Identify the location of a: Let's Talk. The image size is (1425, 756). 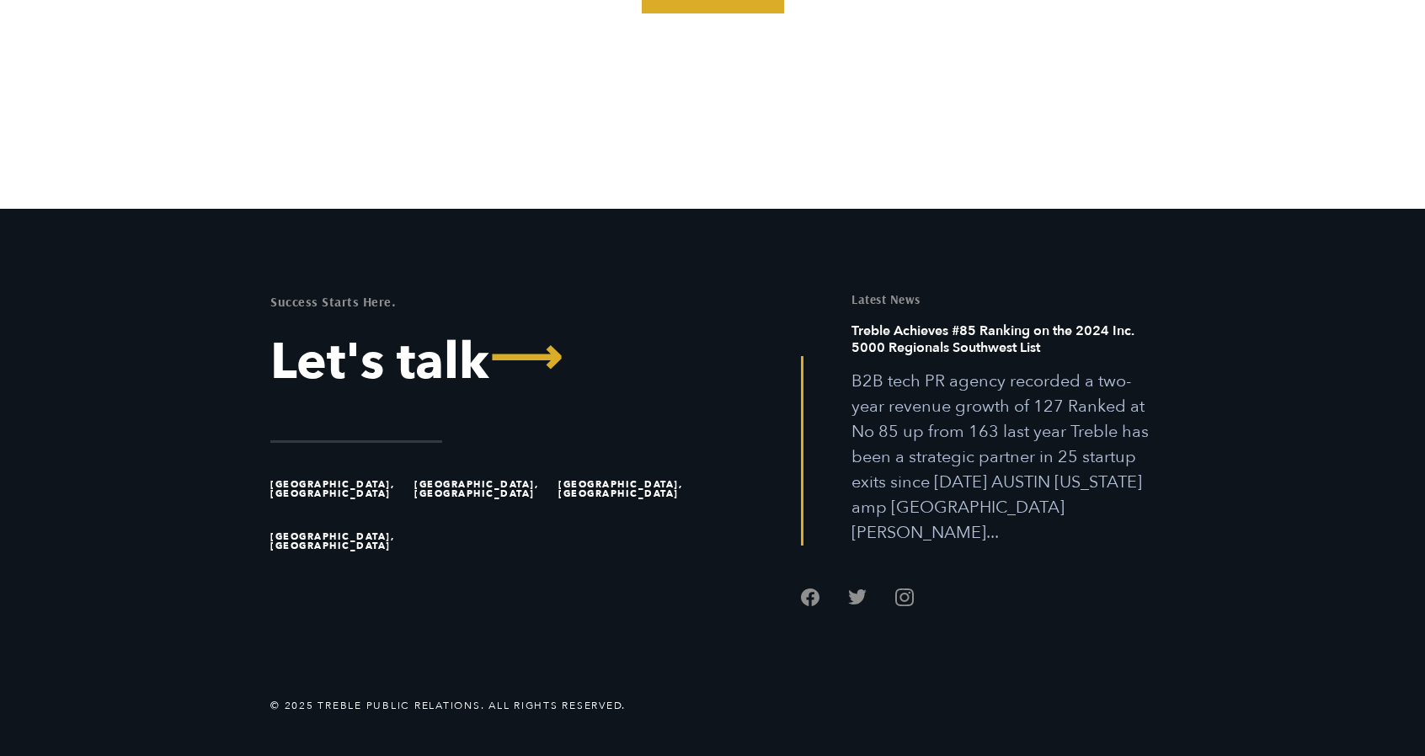
(485, 362).